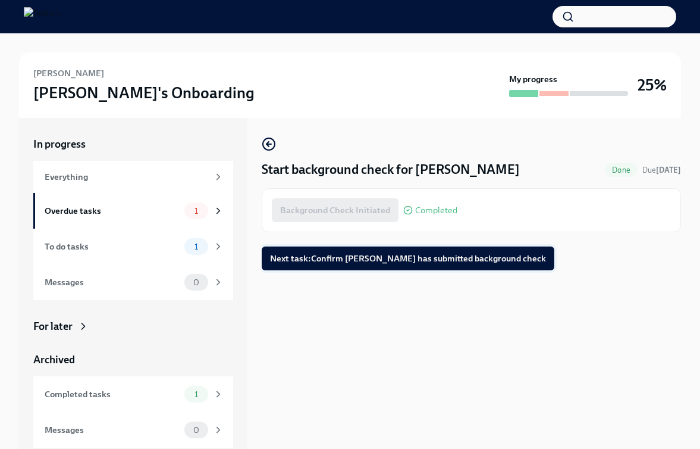 This screenshot has height=449, width=700. I want to click on div: In progress, so click(133, 144).